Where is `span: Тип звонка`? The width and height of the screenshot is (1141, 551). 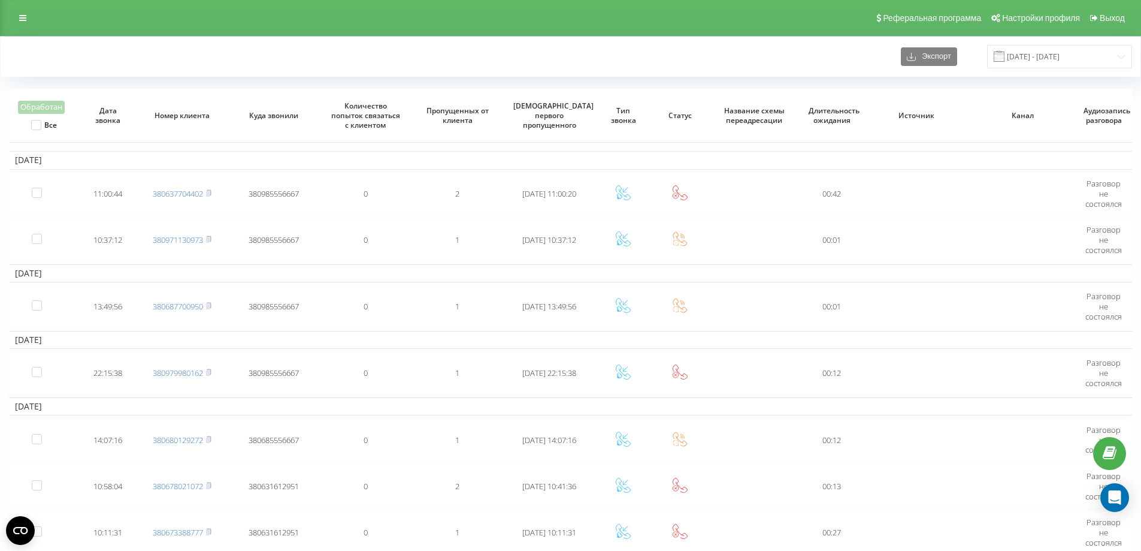 span: Тип звонка is located at coordinates (623, 115).